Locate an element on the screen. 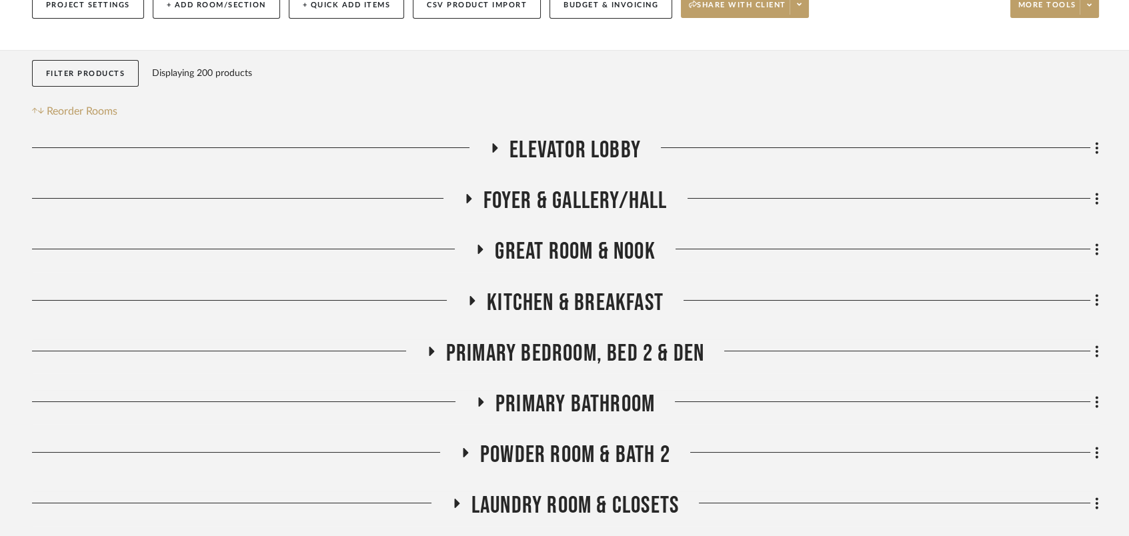 Image resolution: width=1129 pixels, height=536 pixels. button: Filter Products is located at coordinates (85, 73).